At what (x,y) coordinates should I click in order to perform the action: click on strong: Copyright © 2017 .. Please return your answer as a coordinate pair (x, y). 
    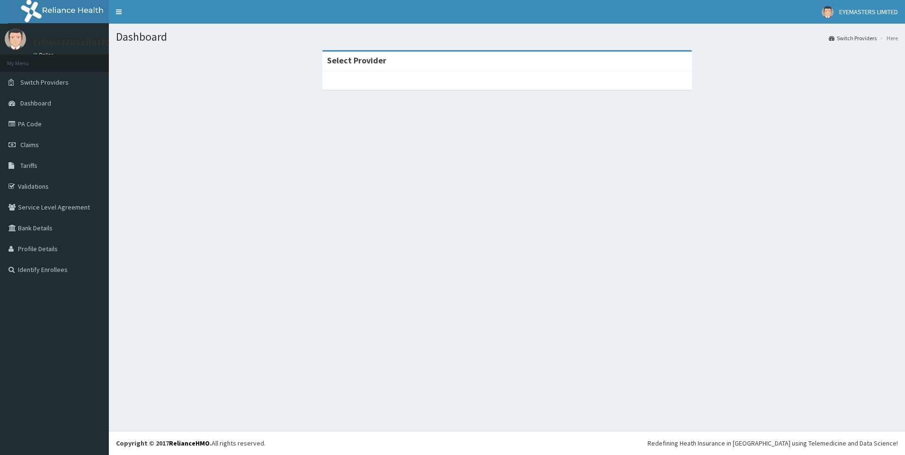
    Looking at the image, I should click on (164, 443).